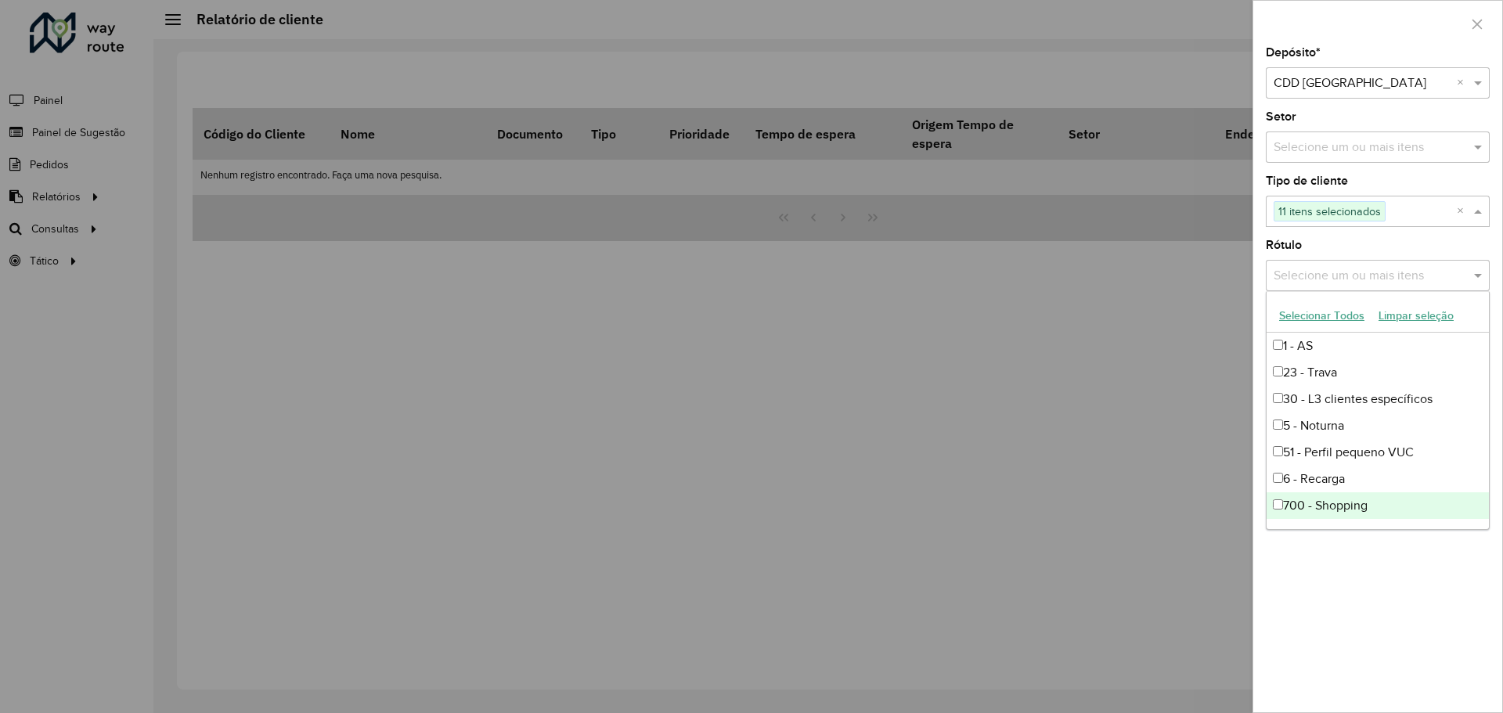  I want to click on div: 5 - Noturna, so click(1378, 426).